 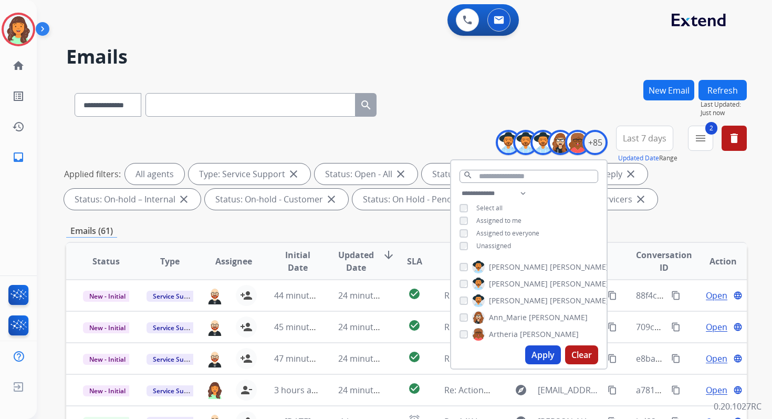 What do you see at coordinates (414, 261) in the screenshot?
I see `span: SLA` at bounding box center [414, 261].